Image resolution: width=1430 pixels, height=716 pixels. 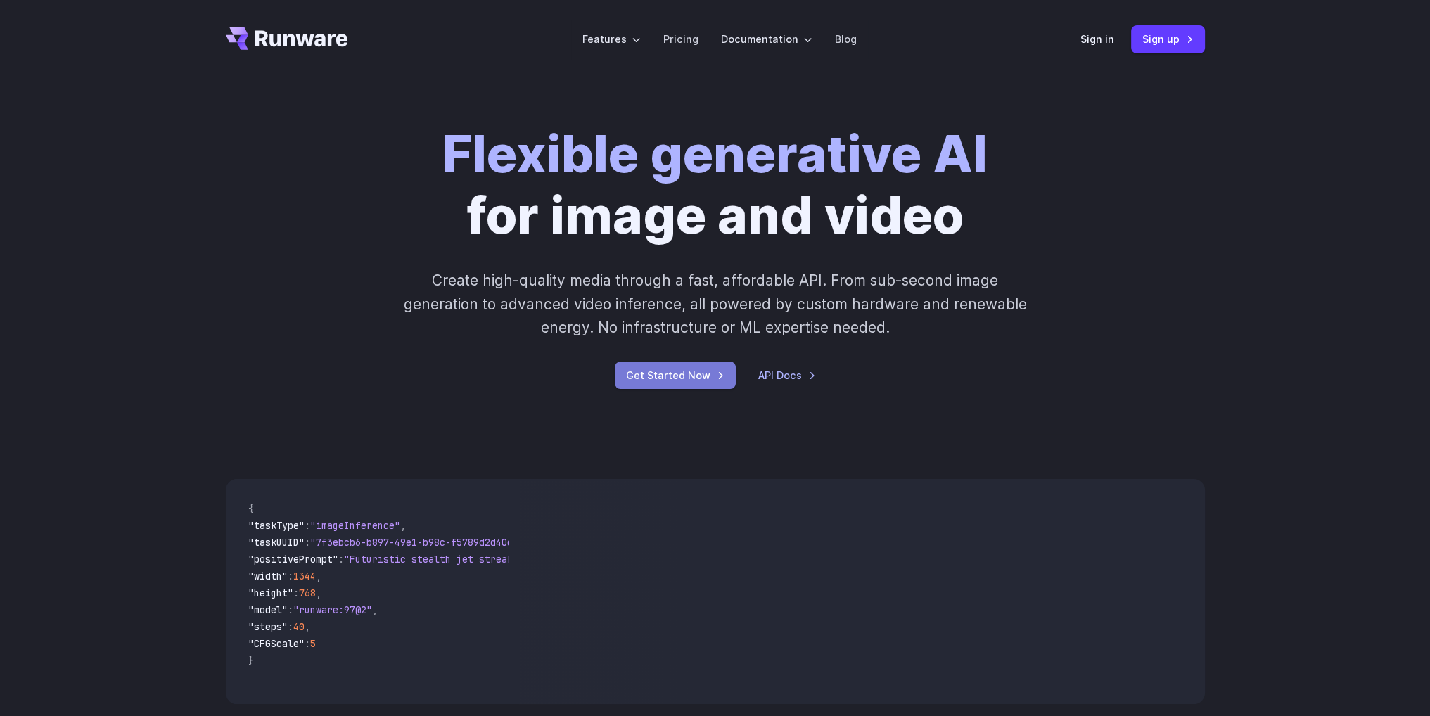 I want to click on a: Sign up, so click(x=1168, y=39).